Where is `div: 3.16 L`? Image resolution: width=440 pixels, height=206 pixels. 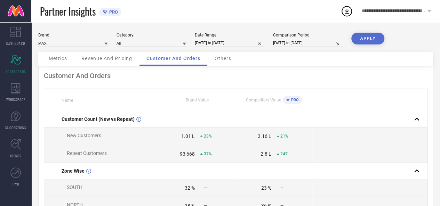 div: 3.16 L is located at coordinates (264, 136).